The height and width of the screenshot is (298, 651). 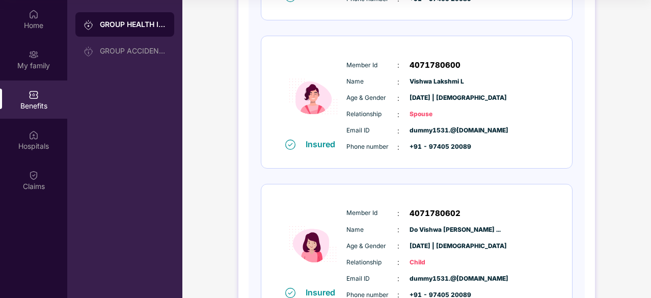 I want to click on span: 4071780602, so click(x=435, y=213).